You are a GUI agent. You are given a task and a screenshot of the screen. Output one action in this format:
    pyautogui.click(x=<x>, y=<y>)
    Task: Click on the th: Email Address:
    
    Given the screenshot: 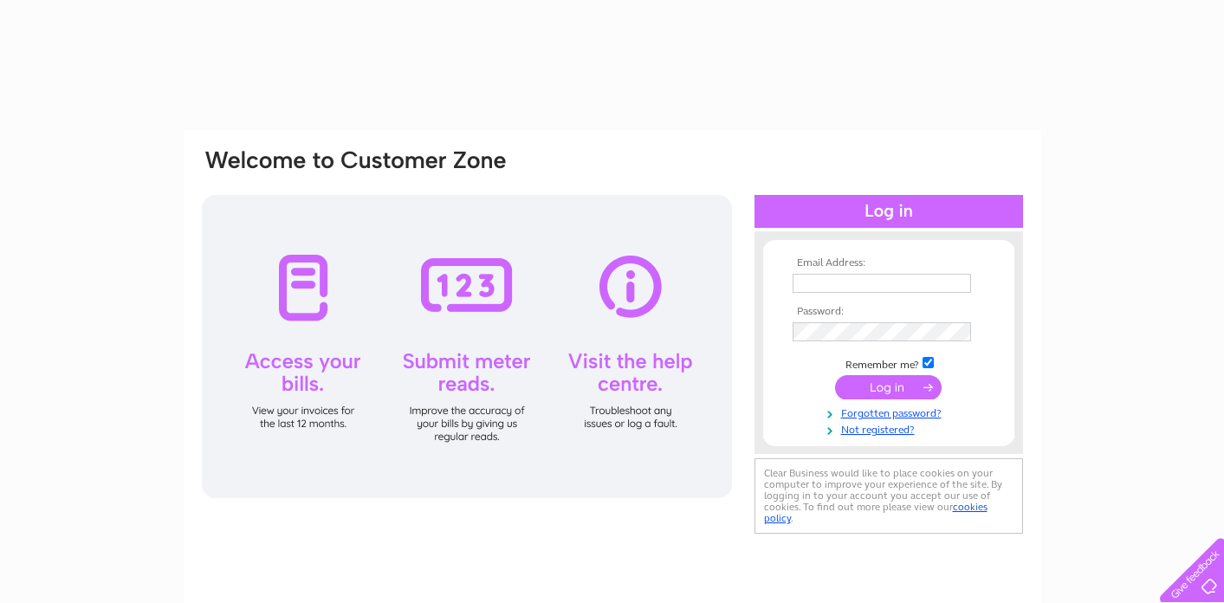 What is the action you would take?
    pyautogui.click(x=889, y=263)
    